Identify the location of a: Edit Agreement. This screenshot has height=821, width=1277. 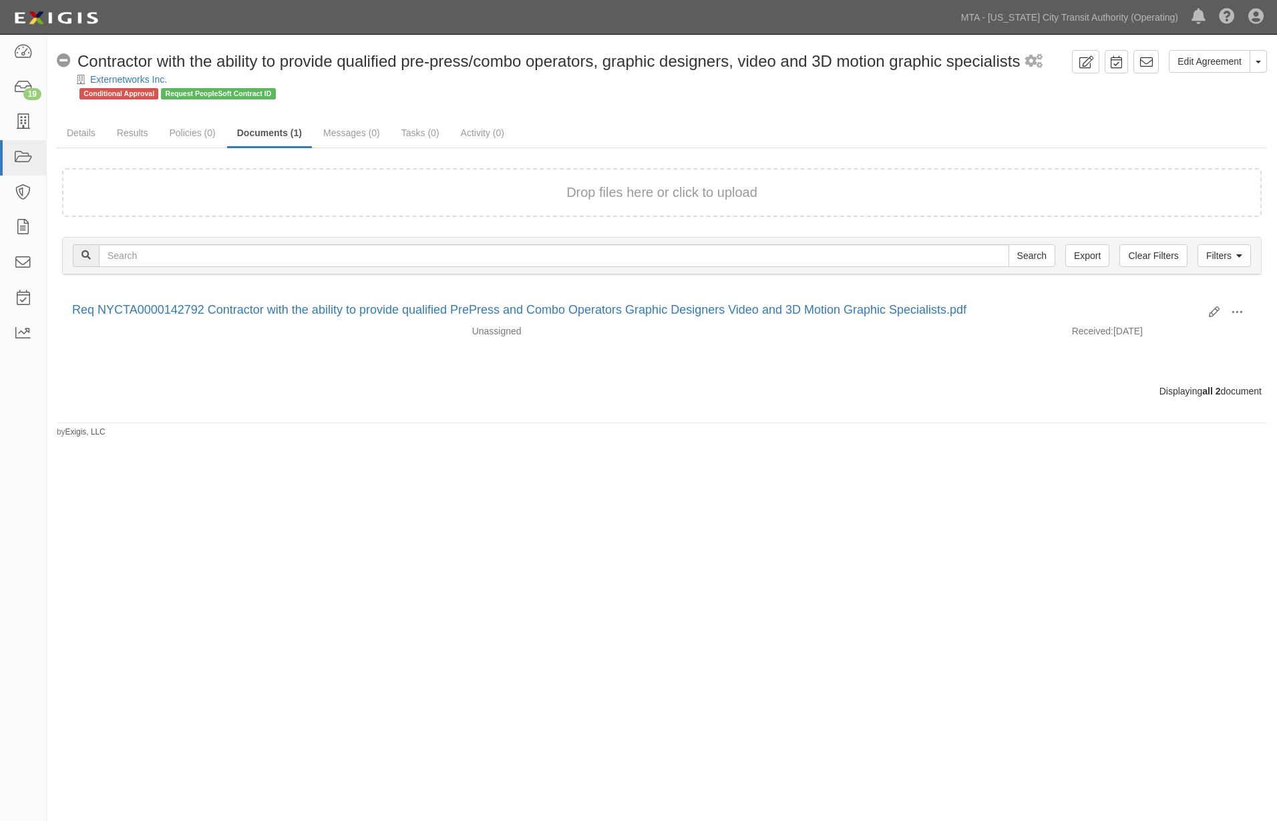
(1209, 61).